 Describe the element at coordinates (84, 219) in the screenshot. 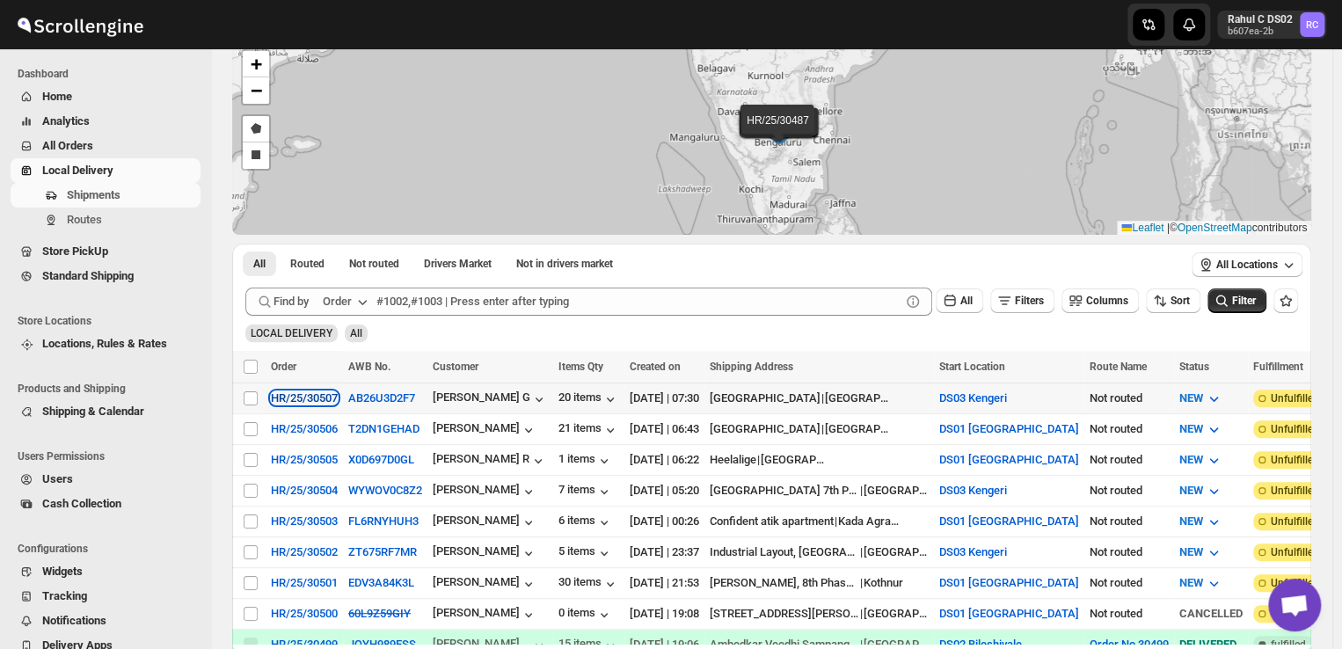

I see `span: Routes` at that location.